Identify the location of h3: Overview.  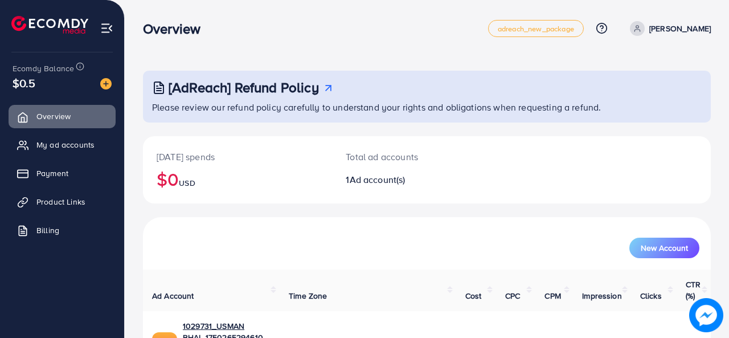
(176, 28).